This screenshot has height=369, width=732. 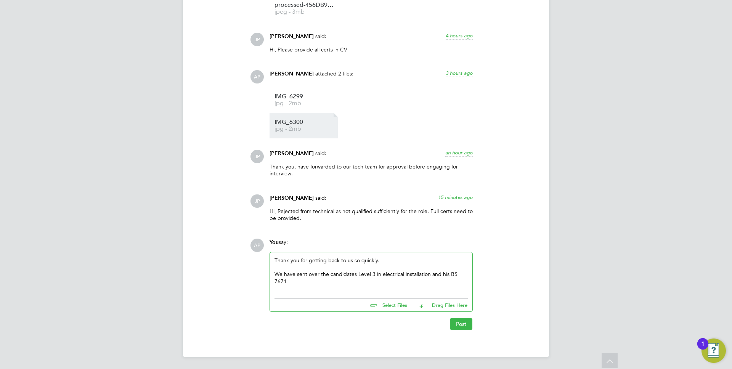 I want to click on span: attached 2 files:, so click(x=334, y=74).